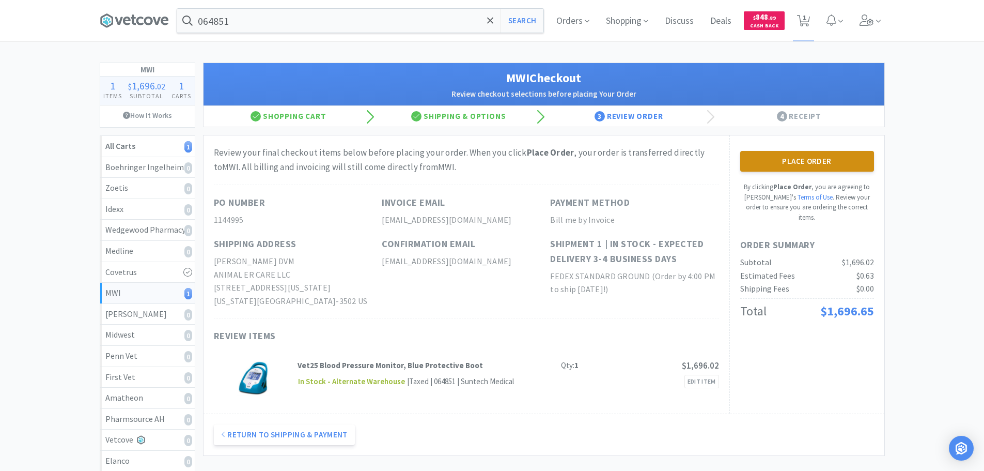 Image resolution: width=984 pixels, height=471 pixels. Describe the element at coordinates (147, 230) in the screenshot. I see `div: Wedgewood Pharmacy` at that location.